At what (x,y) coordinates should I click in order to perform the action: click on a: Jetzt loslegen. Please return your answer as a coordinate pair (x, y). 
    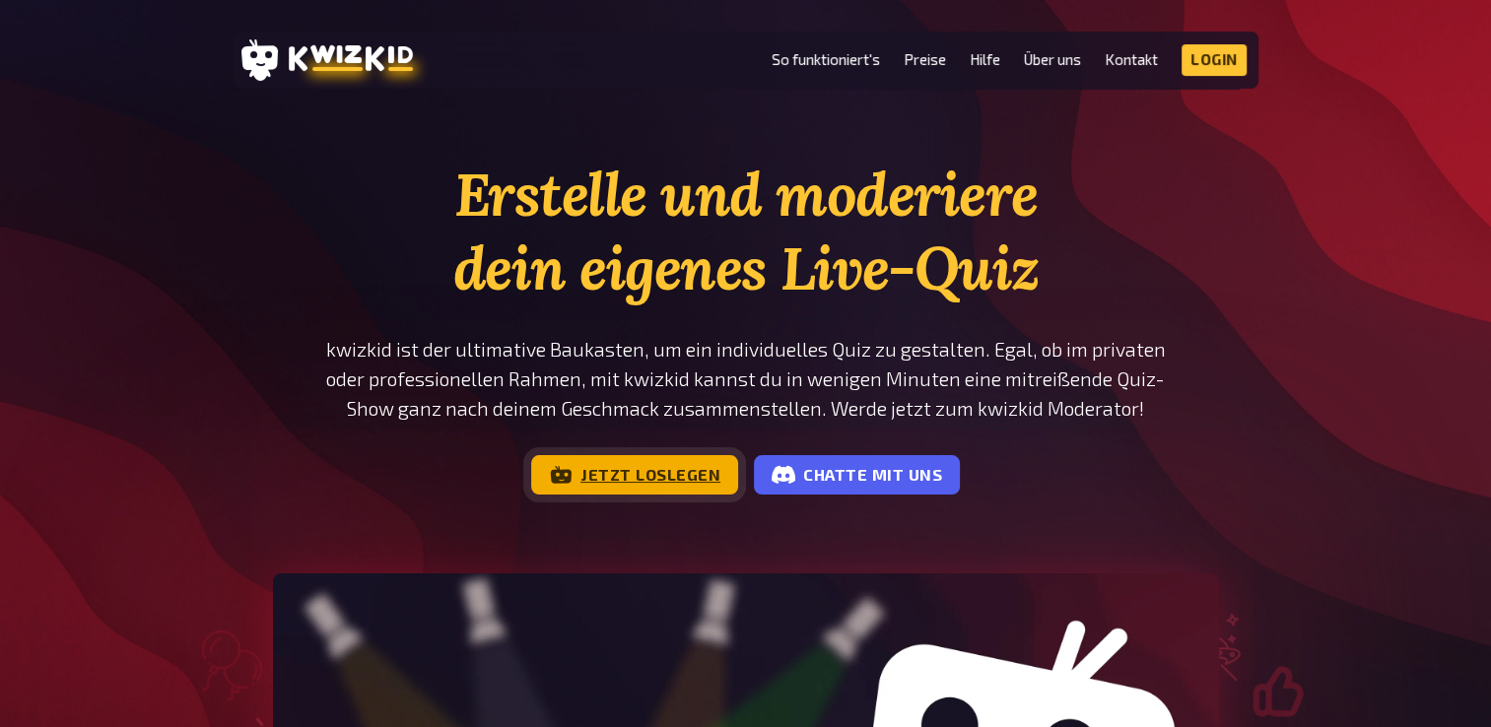
    Looking at the image, I should click on (634, 475).